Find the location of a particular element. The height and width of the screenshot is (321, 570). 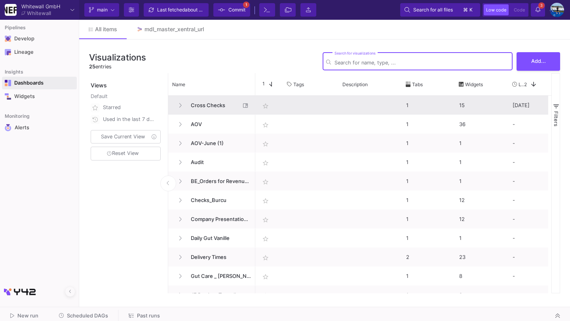

mat-expansion-panel-header: Navigation iconDevelop is located at coordinates (39, 39).